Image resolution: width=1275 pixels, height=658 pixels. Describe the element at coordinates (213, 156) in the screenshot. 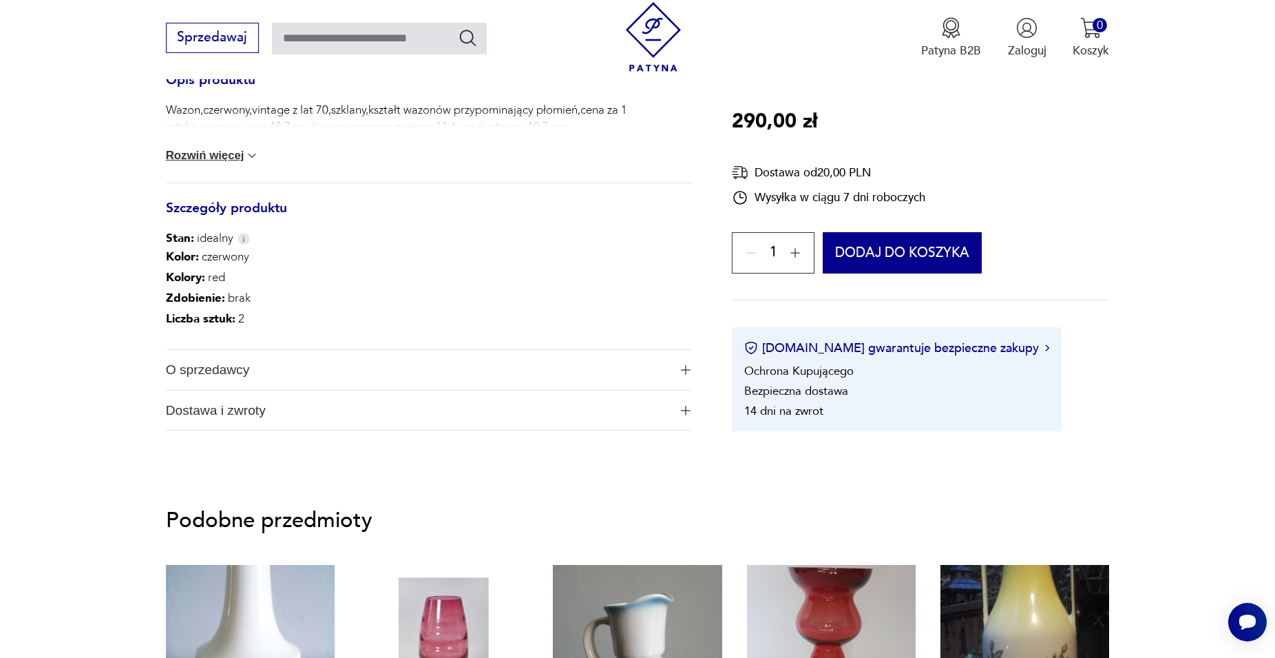

I see `button: Rozwiń więcej` at that location.